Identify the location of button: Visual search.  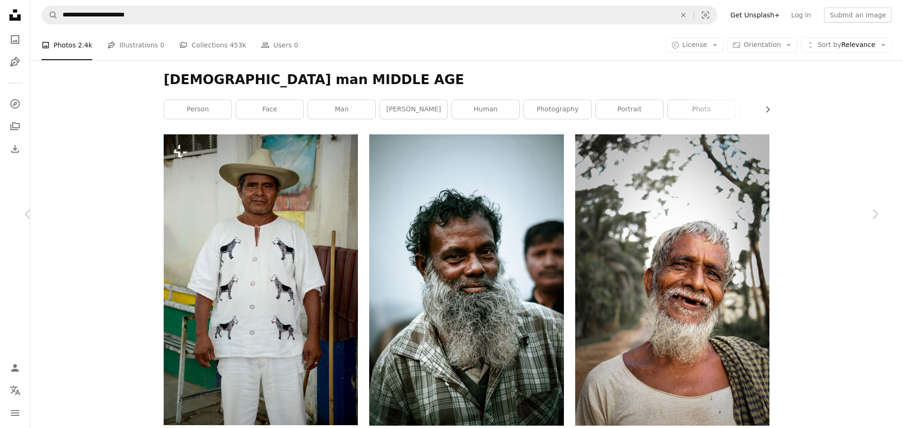
(705, 15).